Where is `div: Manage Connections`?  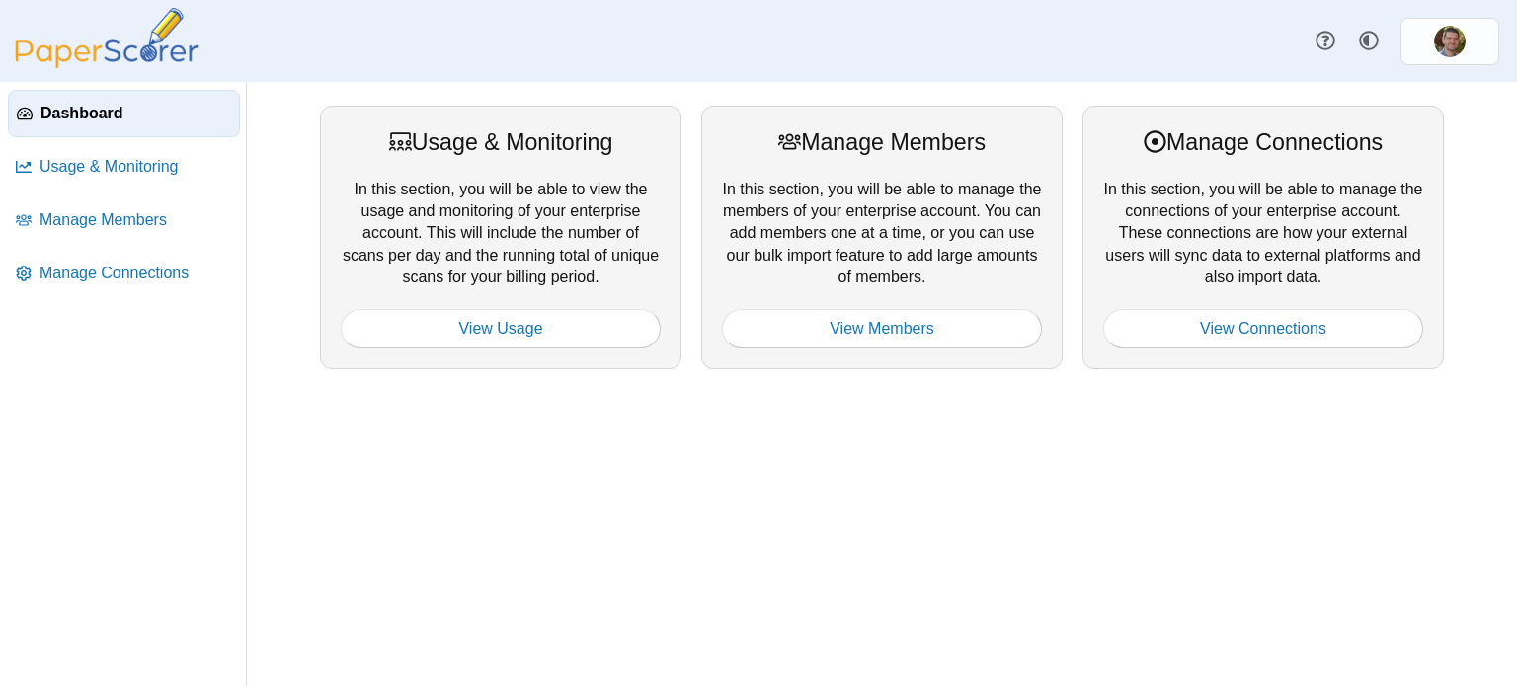
div: Manage Connections is located at coordinates (1263, 142).